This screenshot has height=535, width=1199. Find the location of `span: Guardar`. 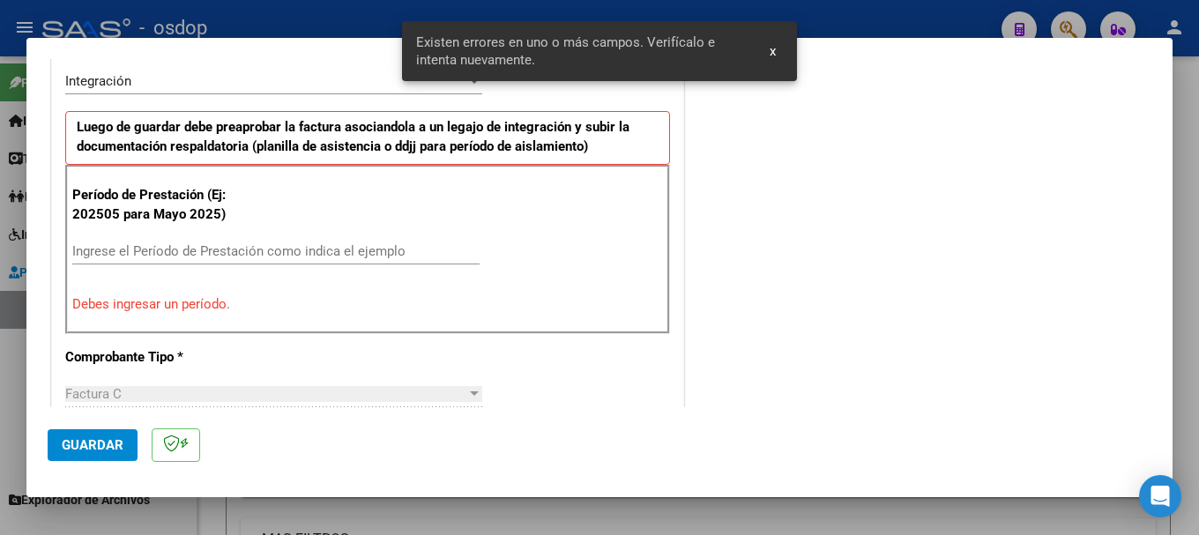

span: Guardar is located at coordinates (93, 445).